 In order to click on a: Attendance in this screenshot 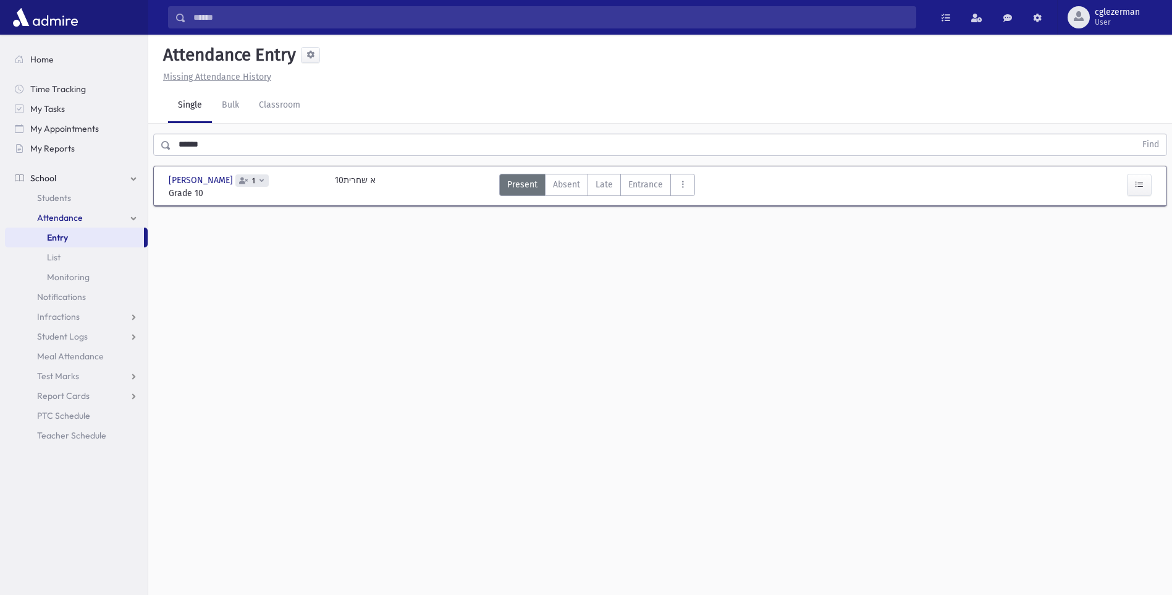, I will do `click(76, 218)`.